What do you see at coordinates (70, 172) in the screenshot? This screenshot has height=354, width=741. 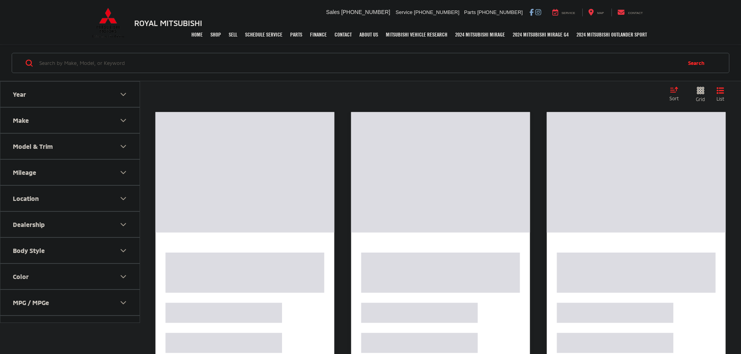 I see `button: MileageMileage` at bounding box center [70, 172].